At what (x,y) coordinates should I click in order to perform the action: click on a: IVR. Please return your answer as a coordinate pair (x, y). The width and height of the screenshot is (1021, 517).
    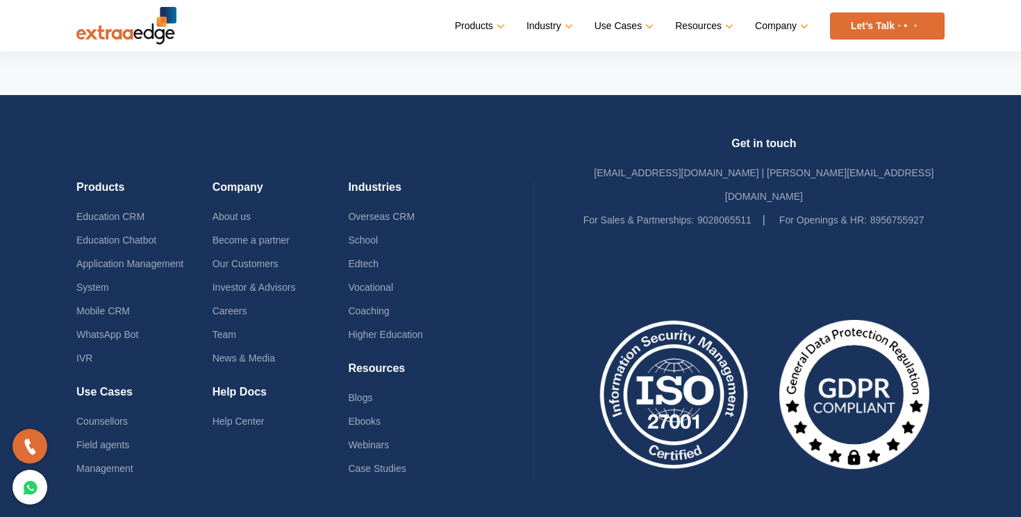
    Looking at the image, I should click on (84, 358).